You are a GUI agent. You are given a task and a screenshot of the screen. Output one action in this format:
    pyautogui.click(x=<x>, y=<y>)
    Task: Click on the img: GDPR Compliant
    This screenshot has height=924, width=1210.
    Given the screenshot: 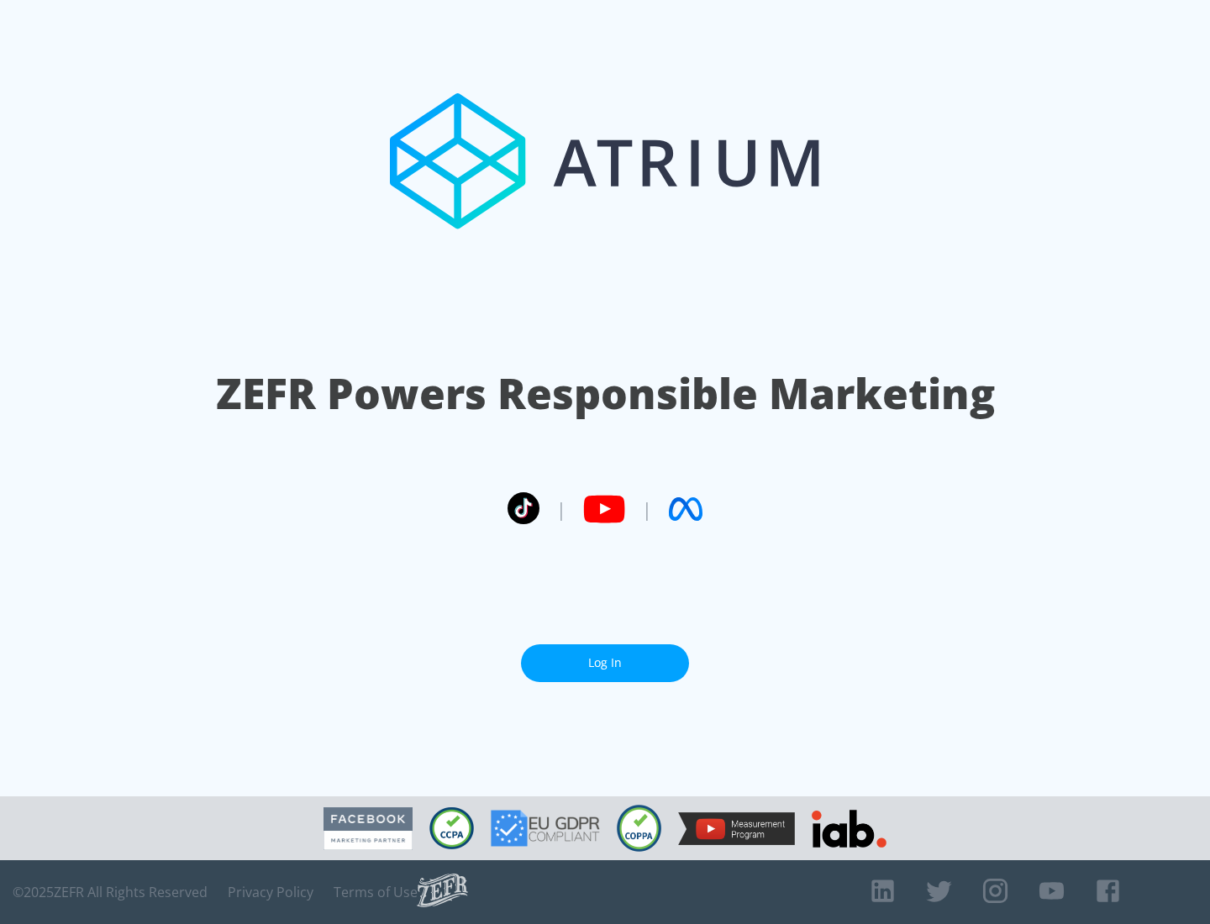 What is the action you would take?
    pyautogui.click(x=545, y=828)
    